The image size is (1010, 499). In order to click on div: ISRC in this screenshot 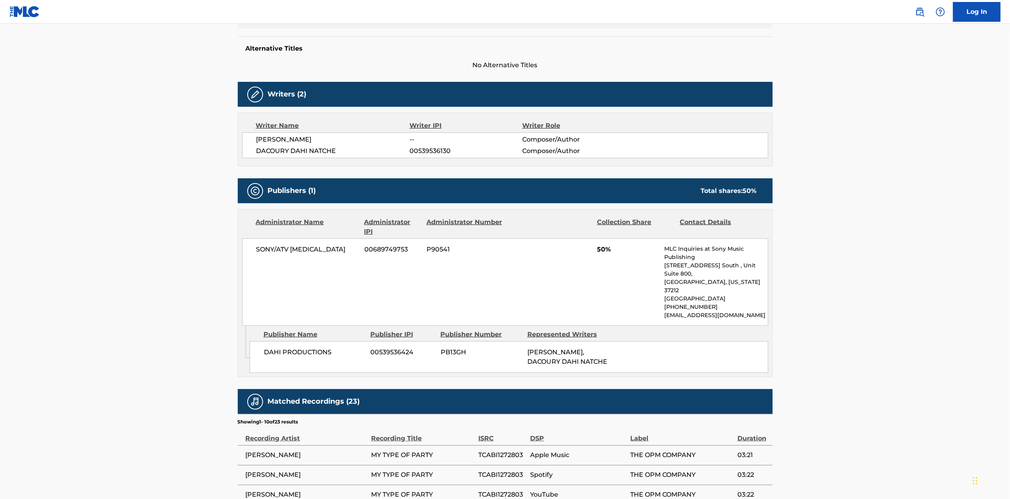, I will do `click(502, 435)`.